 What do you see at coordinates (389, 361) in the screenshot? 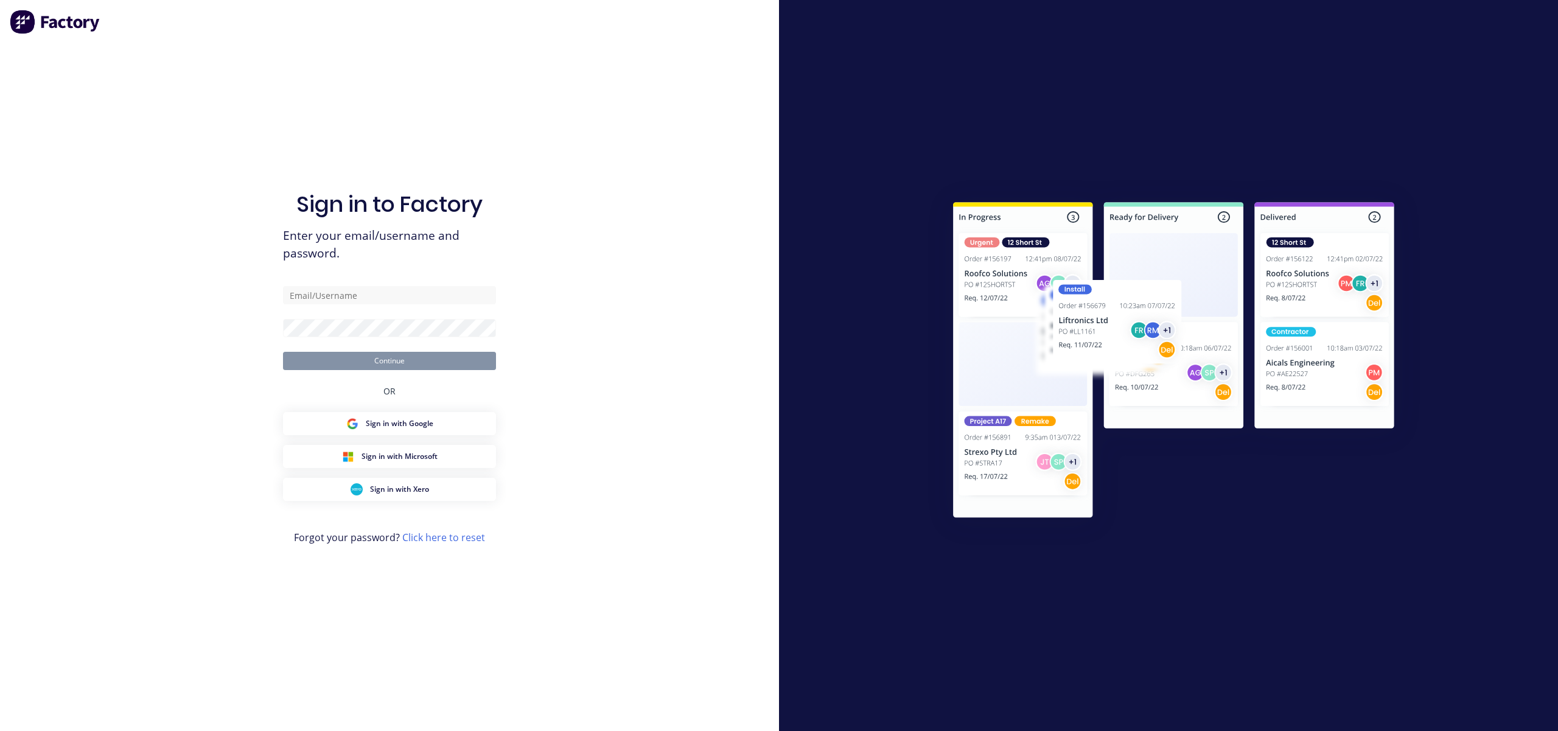
I see `button: Continue` at bounding box center [389, 361].